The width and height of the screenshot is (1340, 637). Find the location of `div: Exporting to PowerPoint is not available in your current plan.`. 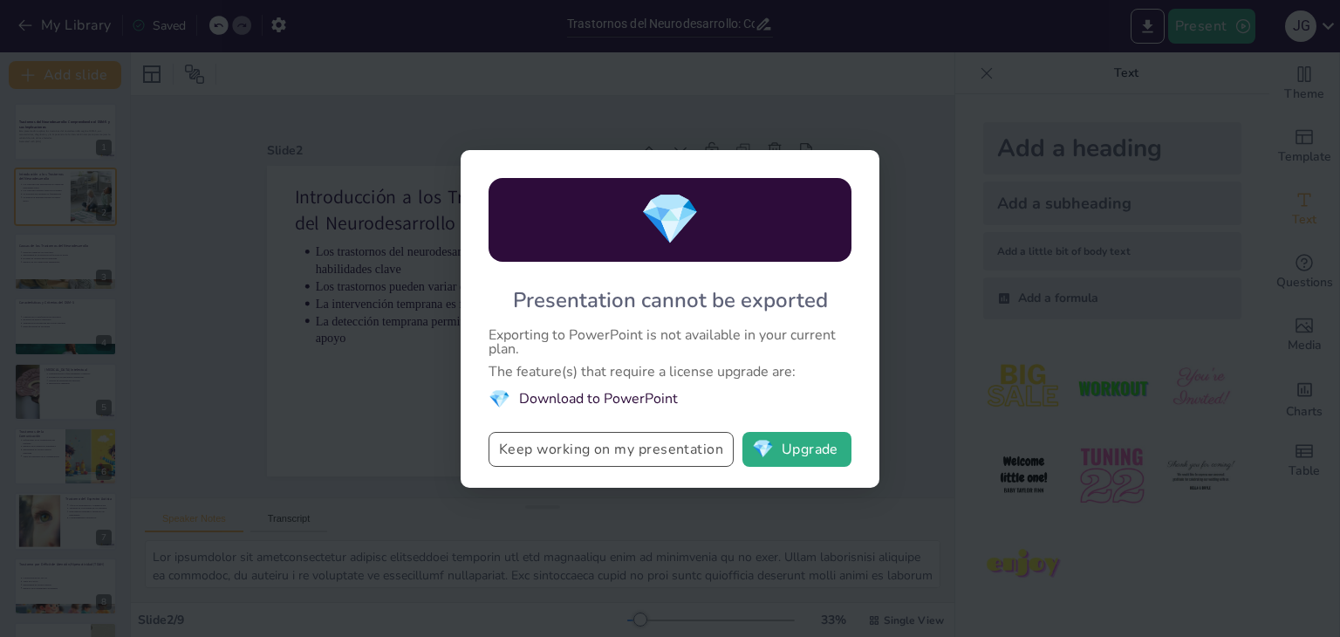

div: Exporting to PowerPoint is not available in your current plan. is located at coordinates (670, 342).